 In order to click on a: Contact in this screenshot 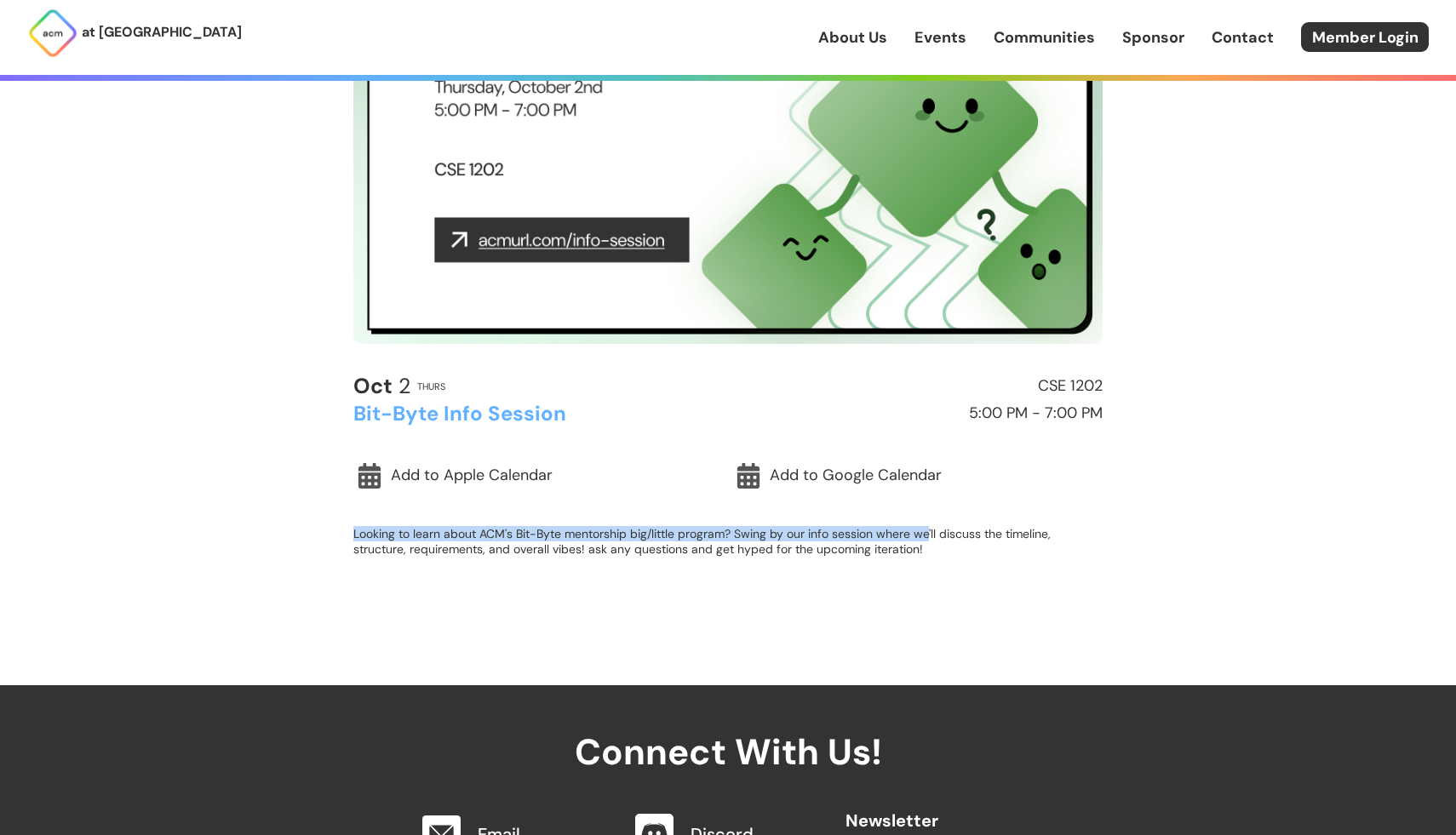, I will do `click(1242, 38)`.